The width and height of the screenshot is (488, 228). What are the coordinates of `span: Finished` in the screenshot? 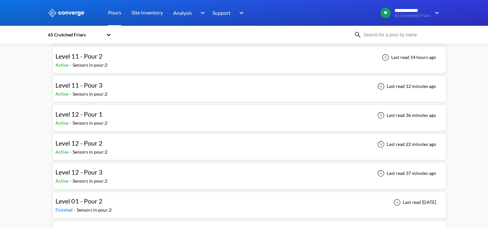 It's located at (64, 210).